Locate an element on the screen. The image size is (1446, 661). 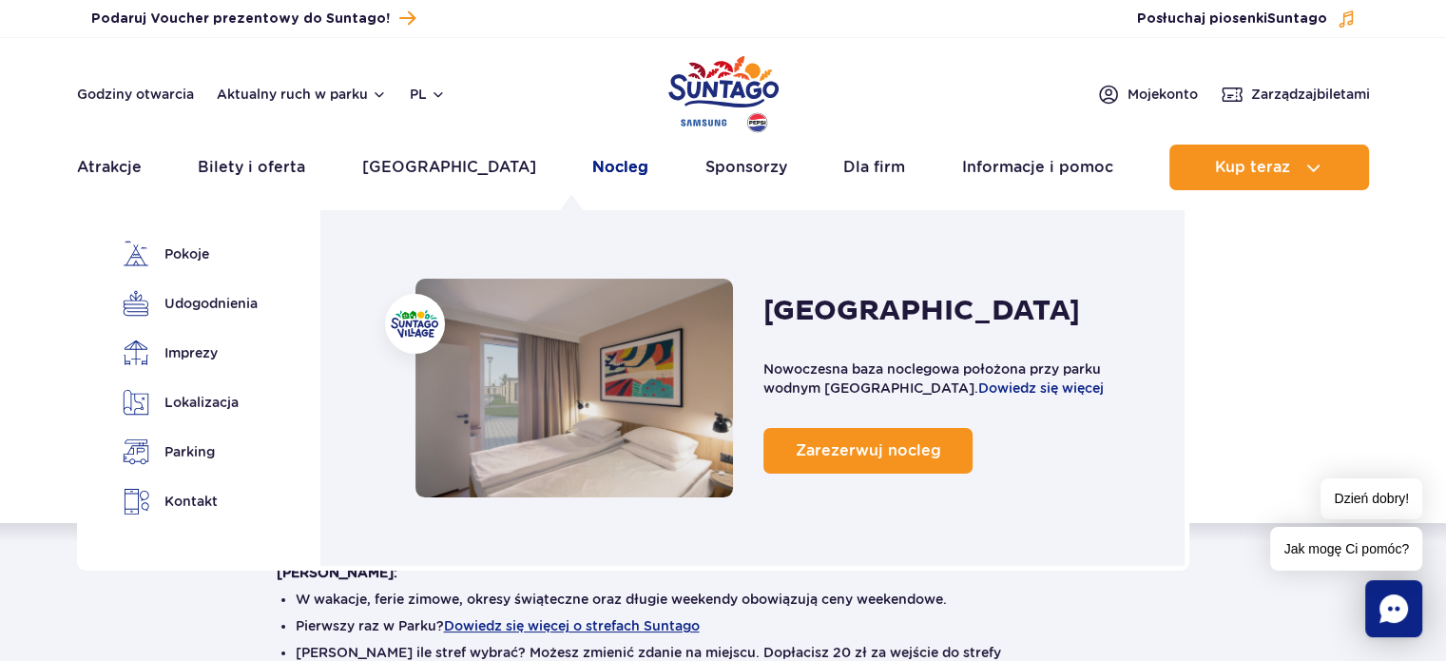
button: Aktualny ruch w parku is located at coordinates (301, 94).